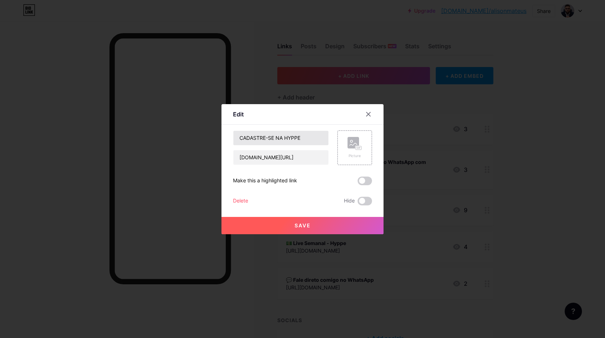  I want to click on div: Delete, so click(241, 201).